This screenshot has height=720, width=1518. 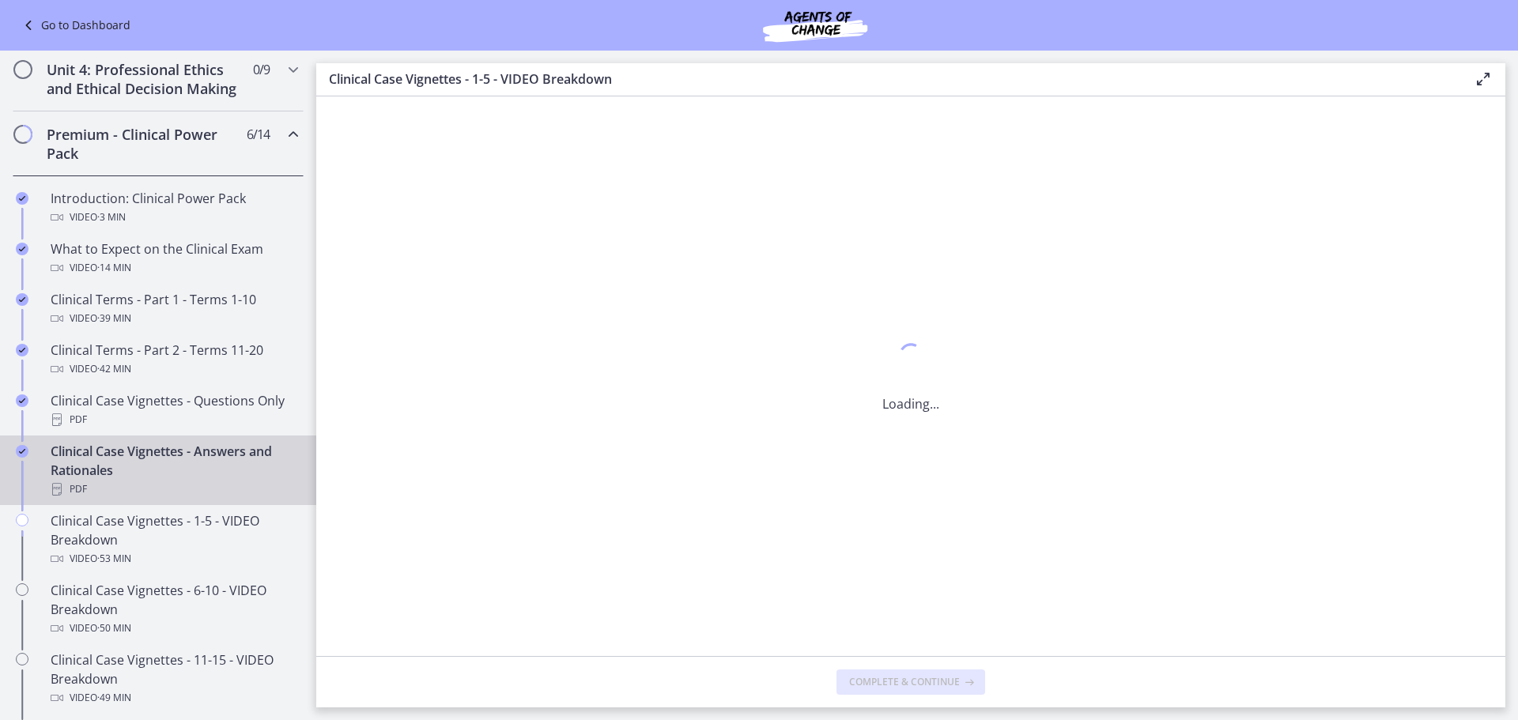 What do you see at coordinates (114, 319) in the screenshot?
I see `span: · 39 min` at bounding box center [114, 319].